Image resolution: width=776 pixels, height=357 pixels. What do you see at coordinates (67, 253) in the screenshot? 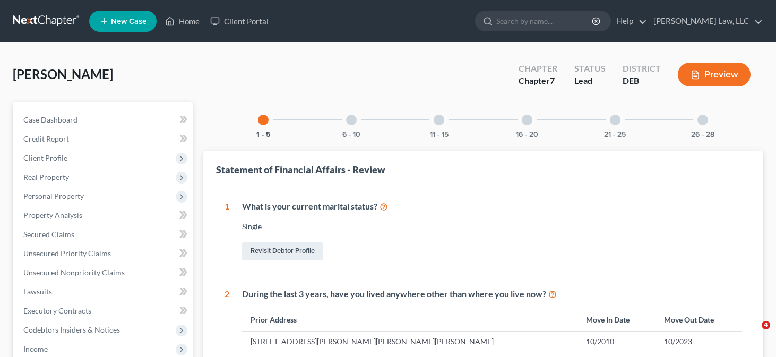
I see `span: Unsecured Priority Claims` at bounding box center [67, 253].